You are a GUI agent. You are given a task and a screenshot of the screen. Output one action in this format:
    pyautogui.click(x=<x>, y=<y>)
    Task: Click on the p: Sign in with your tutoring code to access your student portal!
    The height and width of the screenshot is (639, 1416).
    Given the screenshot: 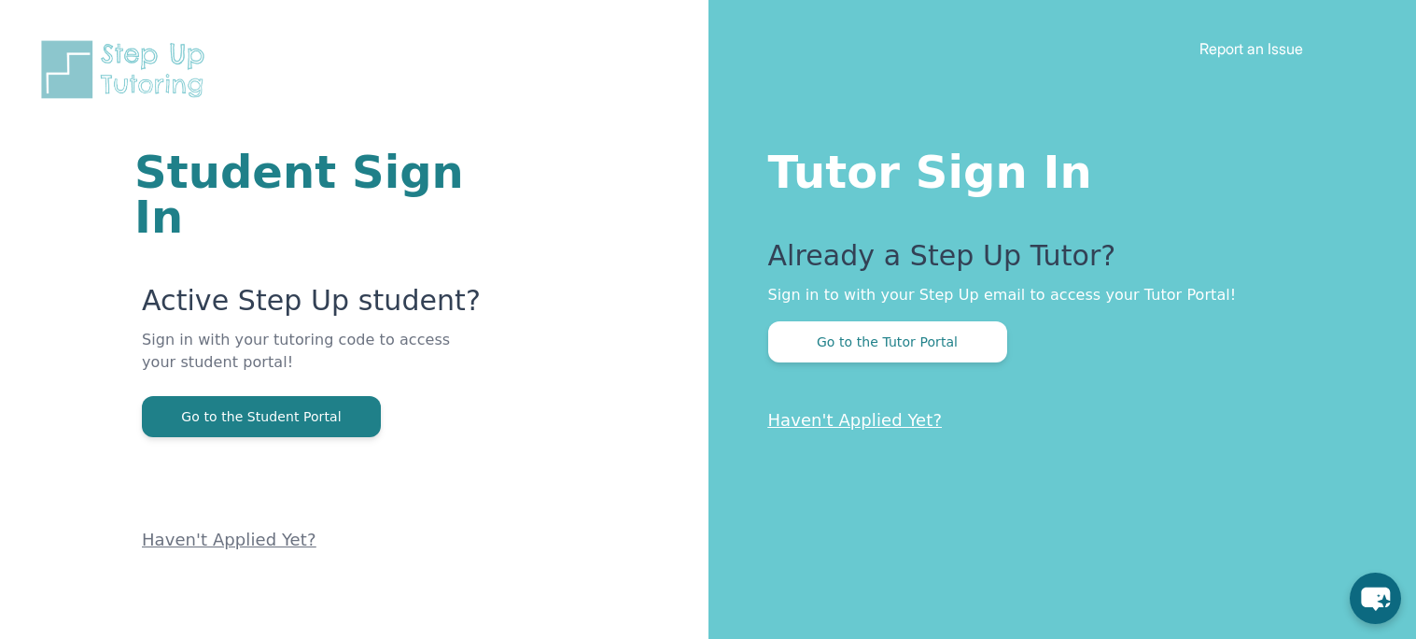 What is the action you would take?
    pyautogui.click(x=313, y=362)
    